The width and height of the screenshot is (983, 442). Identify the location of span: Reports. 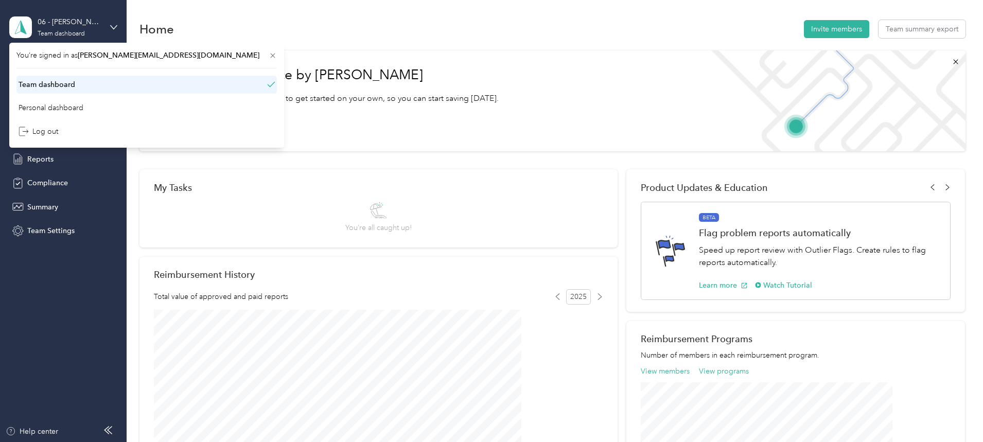
(40, 159).